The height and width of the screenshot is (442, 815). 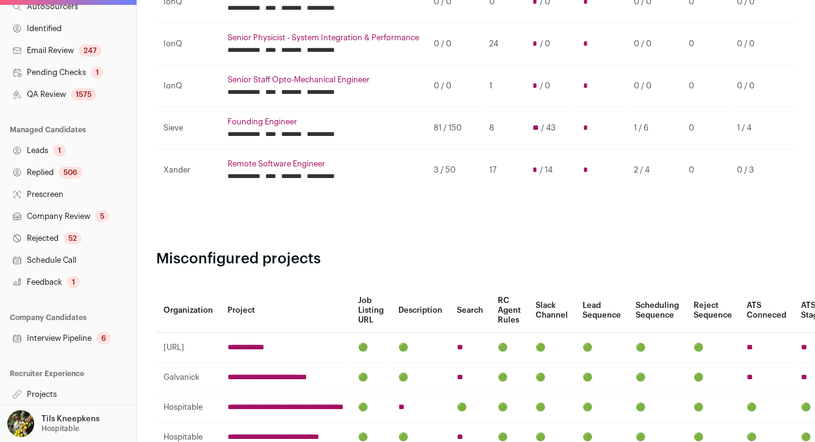 I want to click on th: Description, so click(x=421, y=311).